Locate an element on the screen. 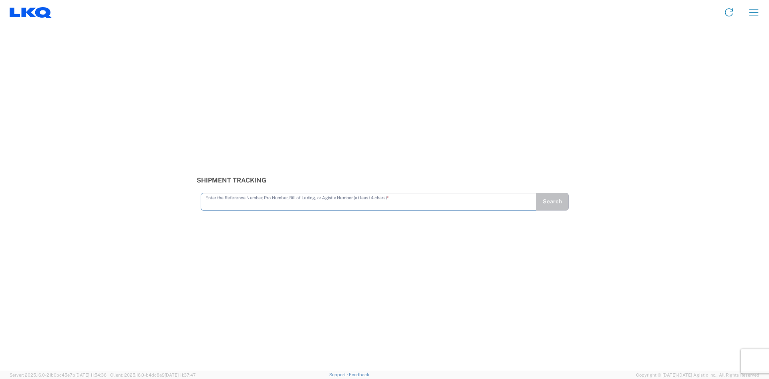  span: Server: 2025.16.0-21b0bc45e7b is located at coordinates (58, 375).